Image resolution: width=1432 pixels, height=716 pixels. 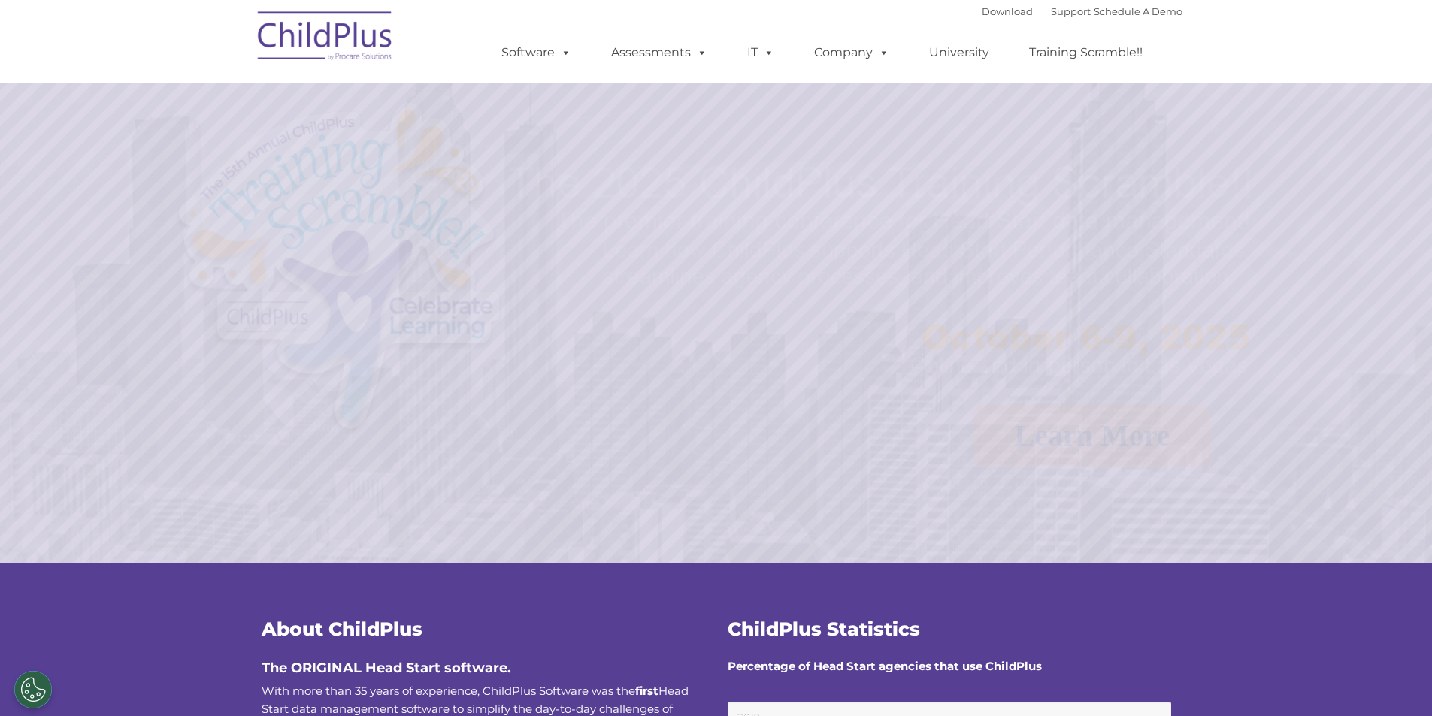 I want to click on button: Cookies Settings, so click(x=33, y=690).